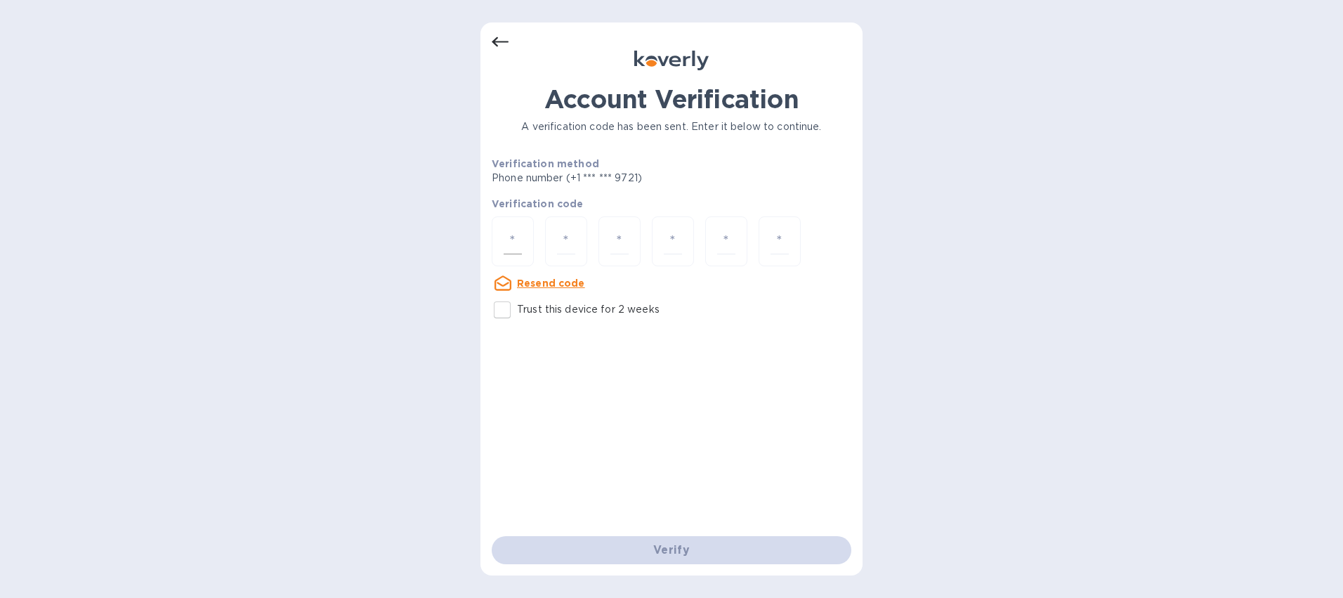  I want to click on p: A verification code has been sent. Enter it below to continue., so click(671, 126).